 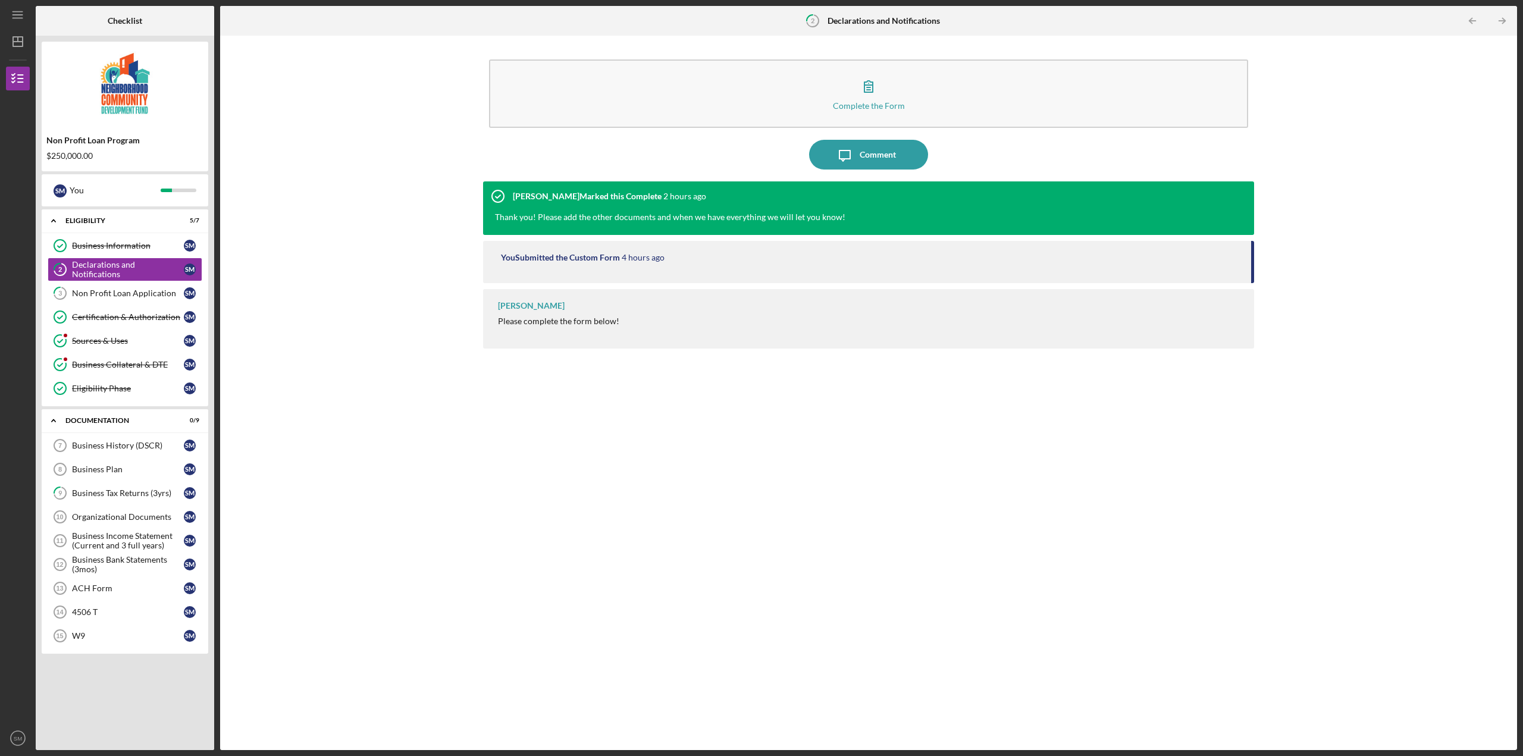 I want to click on div: Complete the Form, so click(x=869, y=105).